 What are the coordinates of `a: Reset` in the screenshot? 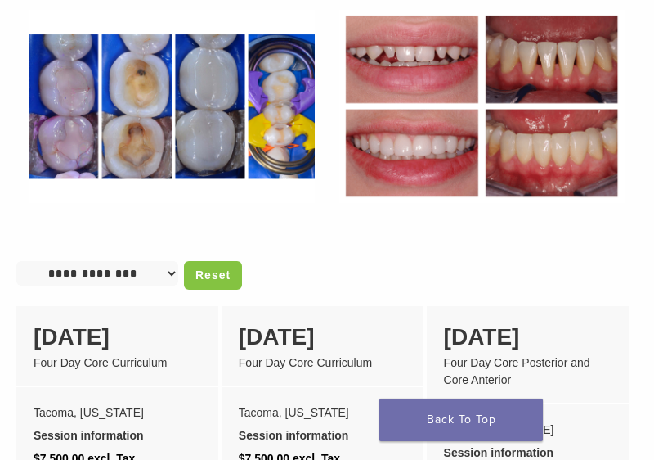 It's located at (213, 275).